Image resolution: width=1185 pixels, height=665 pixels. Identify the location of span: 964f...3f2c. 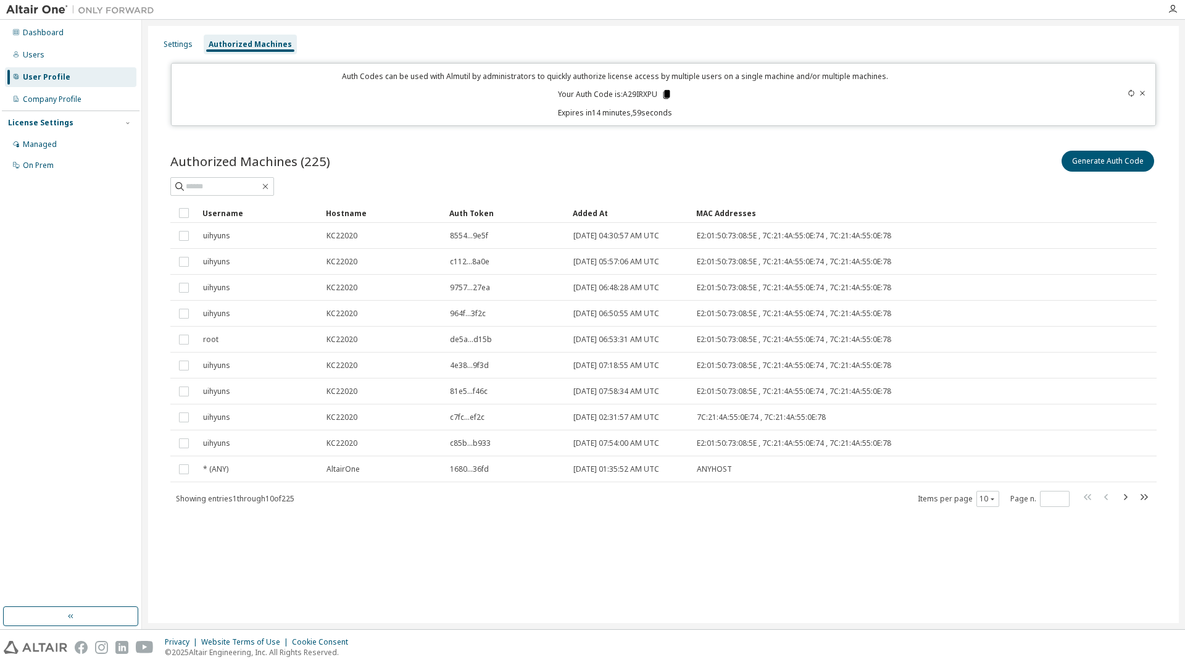
(468, 314).